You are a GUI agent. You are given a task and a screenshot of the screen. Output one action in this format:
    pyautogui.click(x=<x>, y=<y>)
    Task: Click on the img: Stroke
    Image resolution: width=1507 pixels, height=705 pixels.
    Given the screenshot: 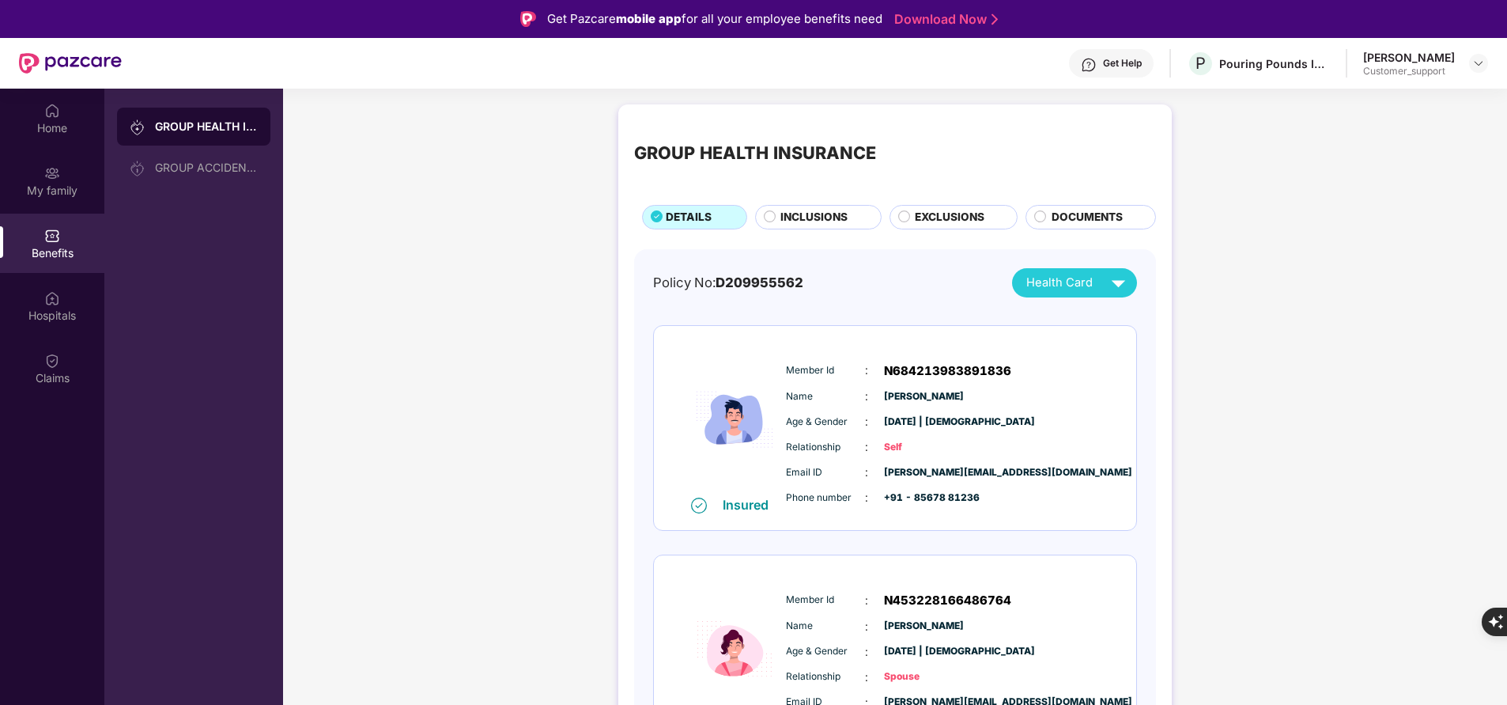 What is the action you would take?
    pyautogui.click(x=995, y=19)
    